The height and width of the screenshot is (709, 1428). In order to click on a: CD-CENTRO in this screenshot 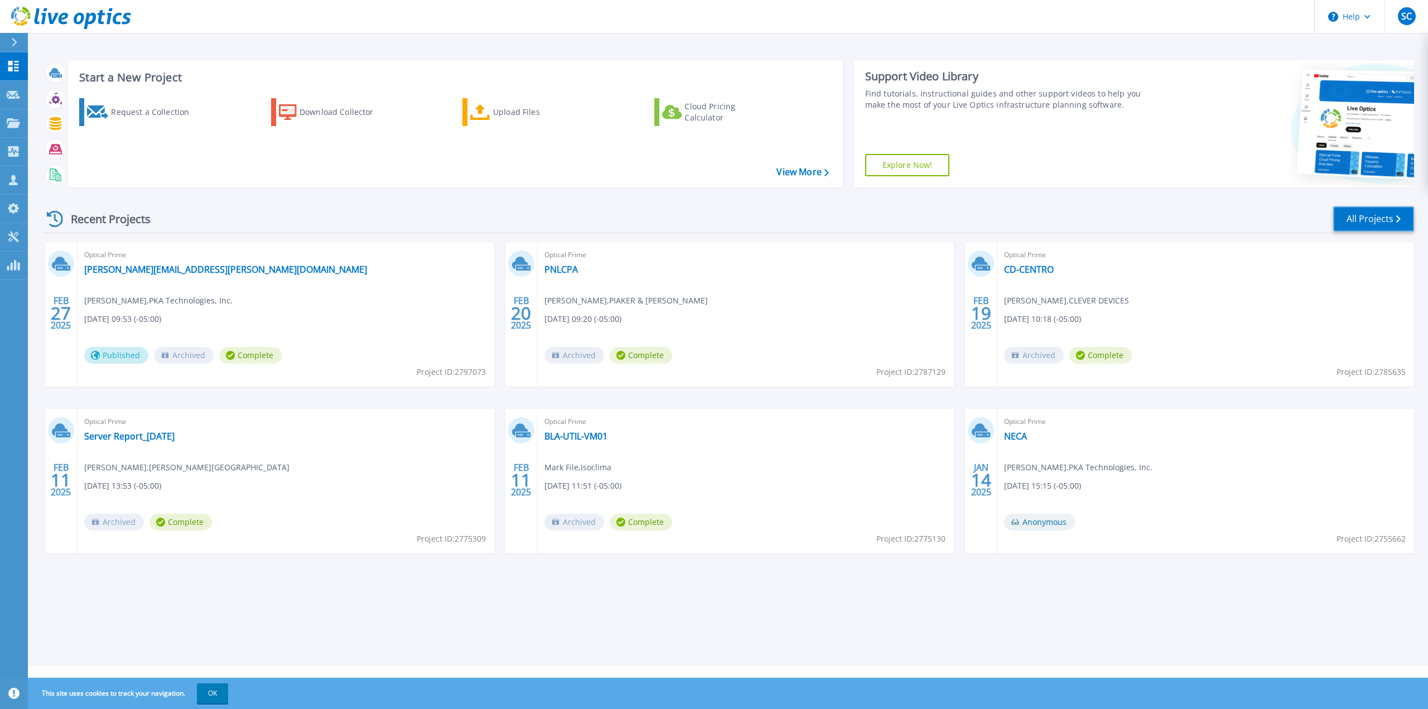, I will do `click(1029, 269)`.